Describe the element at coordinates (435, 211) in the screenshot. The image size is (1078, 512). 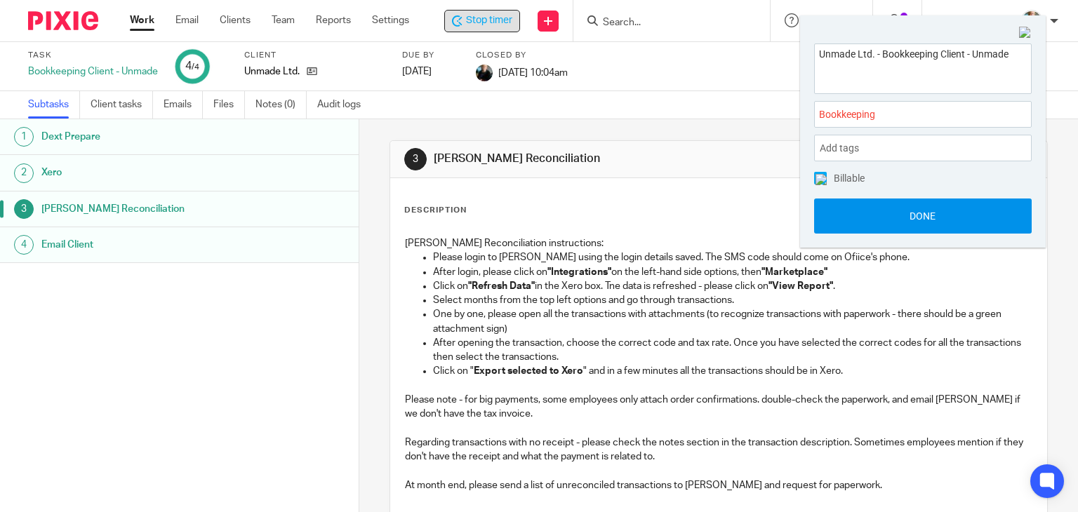
I see `p: Description` at that location.